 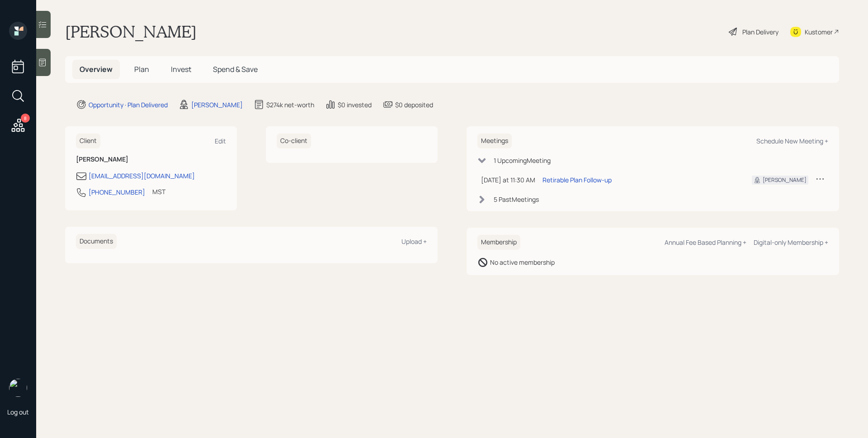 I want to click on span: Invest, so click(x=181, y=69).